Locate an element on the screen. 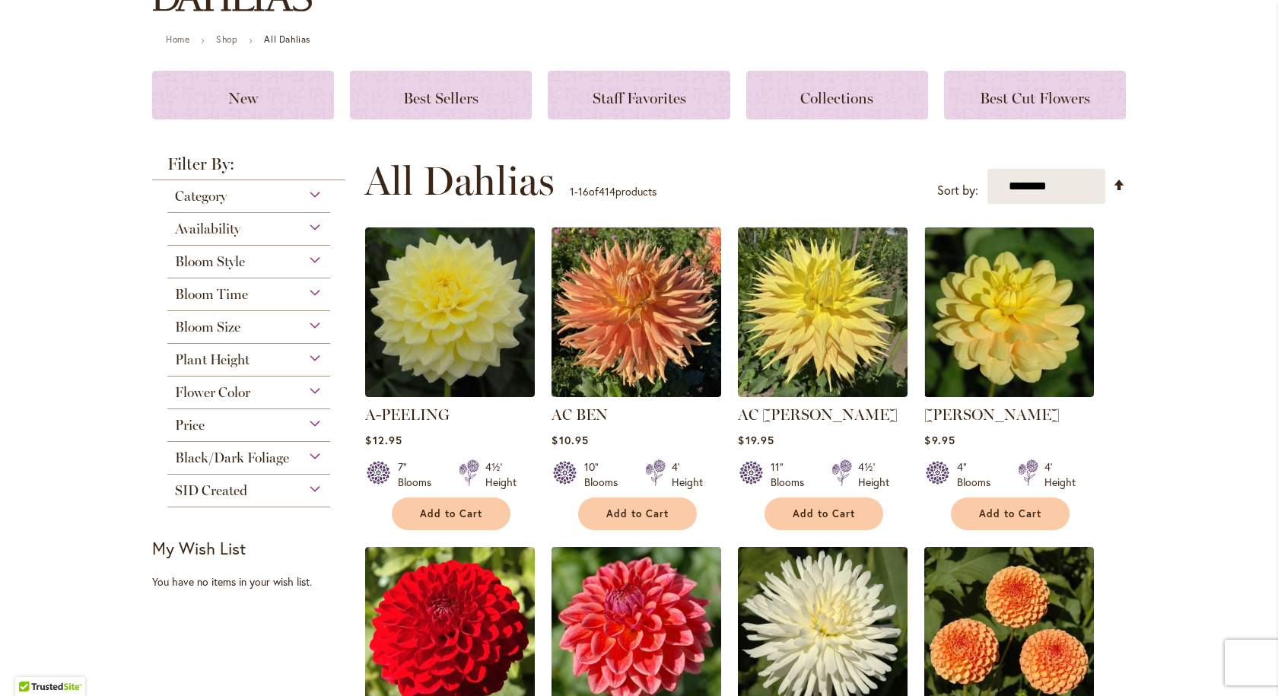  a: Best Cut Flowers is located at coordinates (1034, 95).